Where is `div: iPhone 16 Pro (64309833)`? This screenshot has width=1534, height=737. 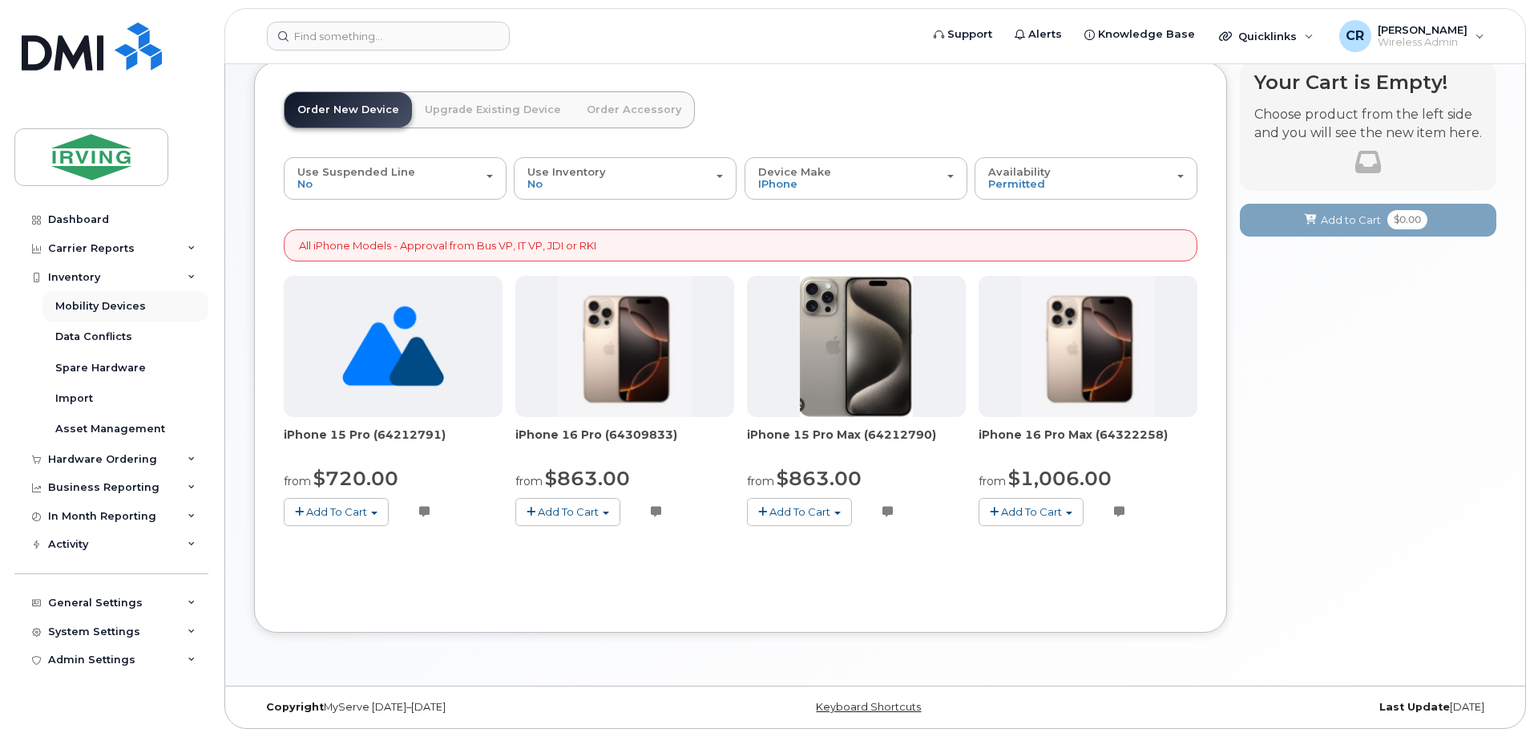 div: iPhone 16 Pro (64309833) is located at coordinates (624, 442).